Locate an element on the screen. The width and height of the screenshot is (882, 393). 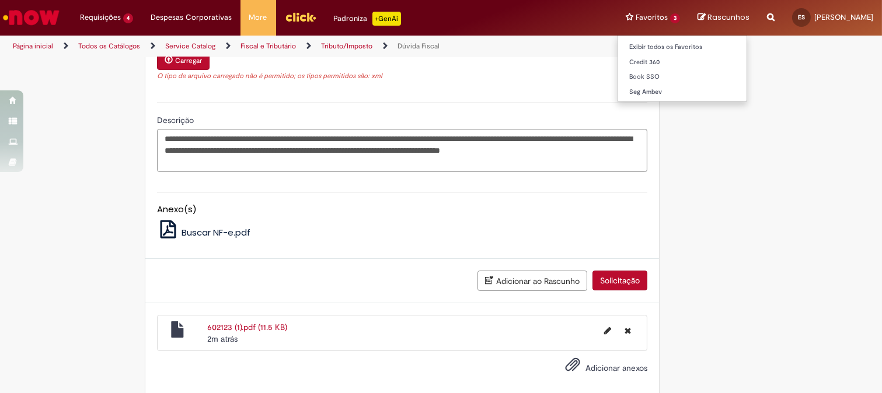
span: Adicionar anexos is located at coordinates (616, 368).